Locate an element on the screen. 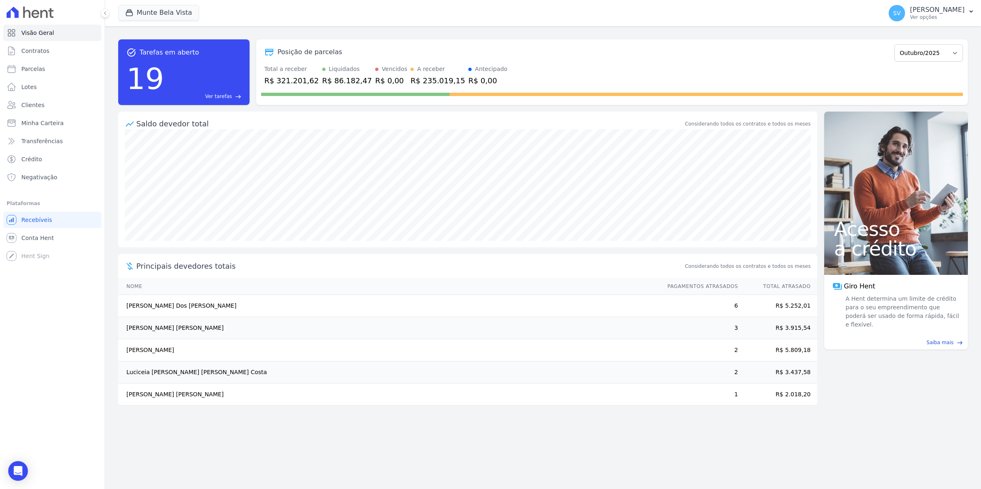 The image size is (981, 489). p: Ver opções is located at coordinates (937, 17).